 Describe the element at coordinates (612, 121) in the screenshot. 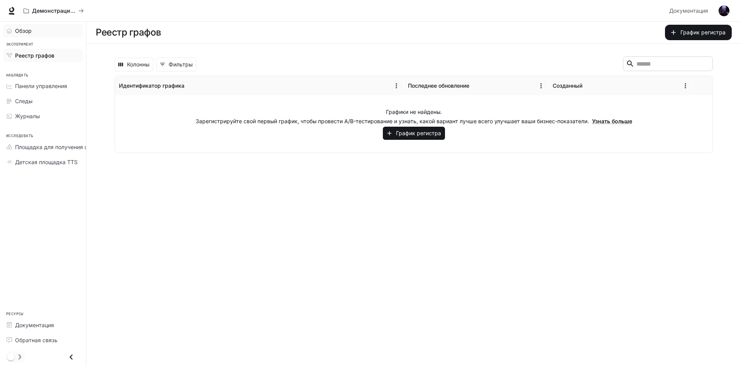

I see `font: Узнать больше` at that location.